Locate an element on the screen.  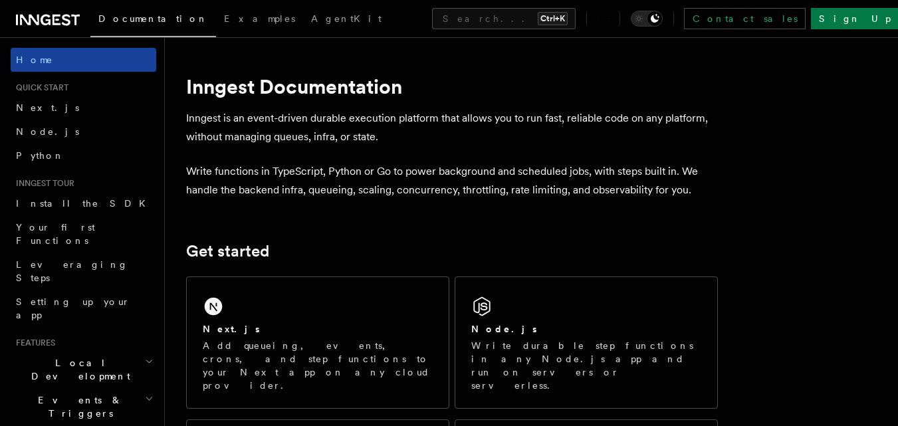
span: Documentation is located at coordinates (153, 19).